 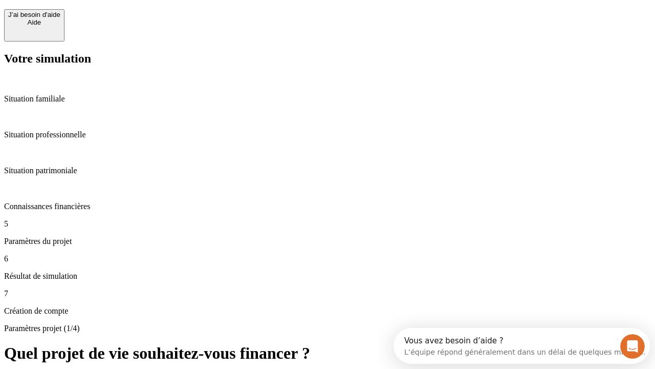 What do you see at coordinates (328, 58) in the screenshot?
I see `h2: Votre simulation` at bounding box center [328, 58].